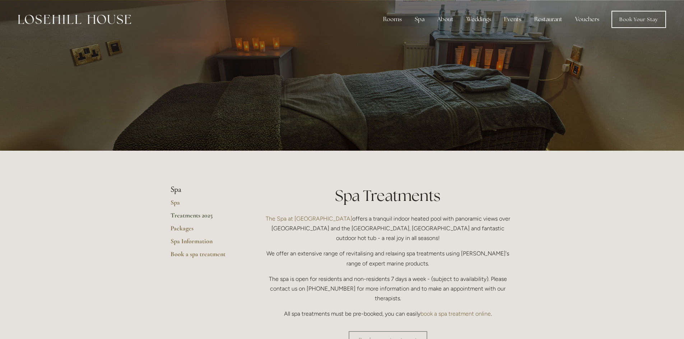 The image size is (684, 339). I want to click on li: Spa, so click(205, 190).